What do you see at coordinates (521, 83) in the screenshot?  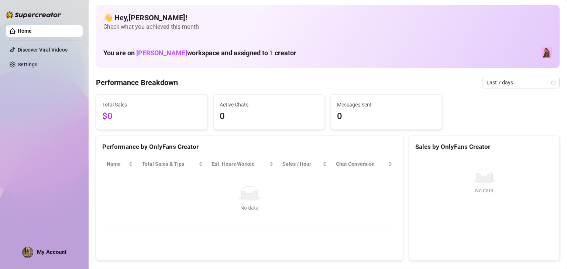 I see `span: Last 7 days` at bounding box center [521, 83].